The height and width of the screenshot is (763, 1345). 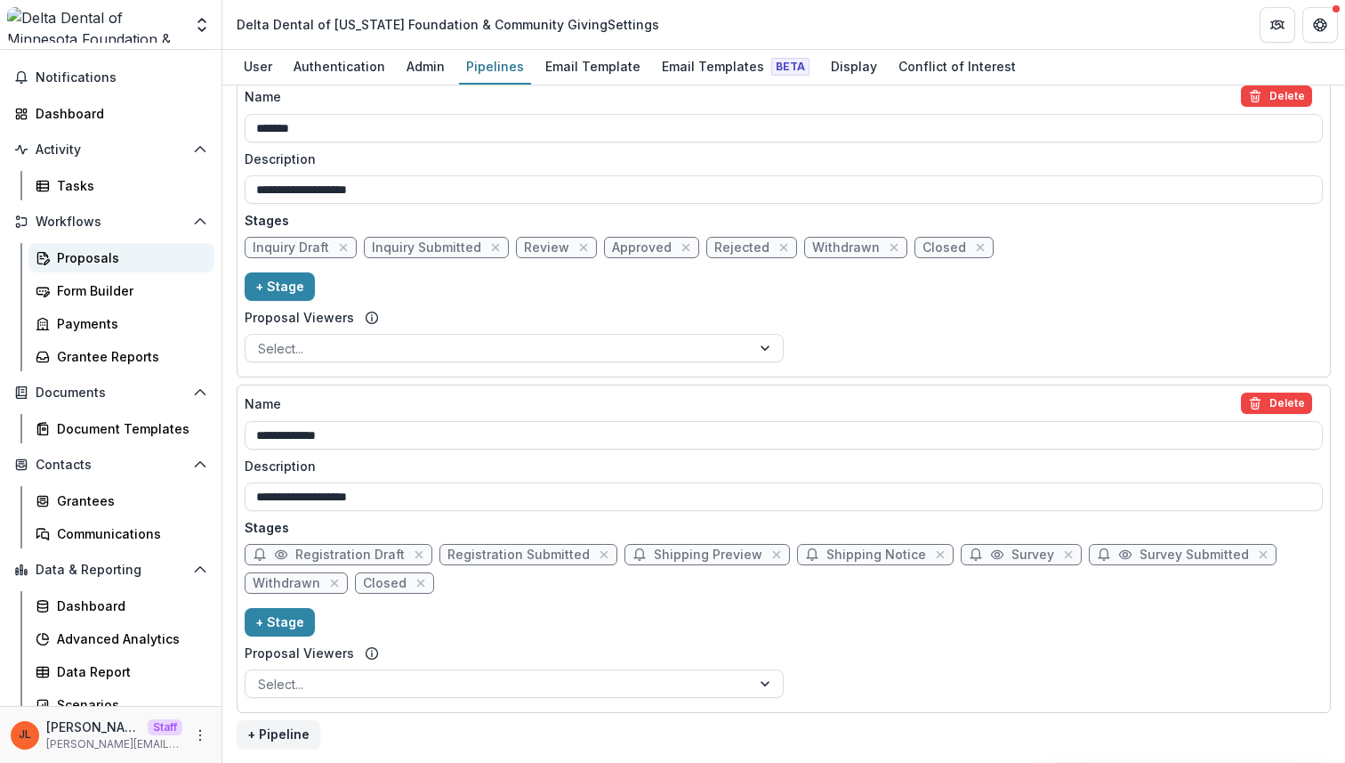 What do you see at coordinates (742, 247) in the screenshot?
I see `span: Rejected` at bounding box center [742, 247].